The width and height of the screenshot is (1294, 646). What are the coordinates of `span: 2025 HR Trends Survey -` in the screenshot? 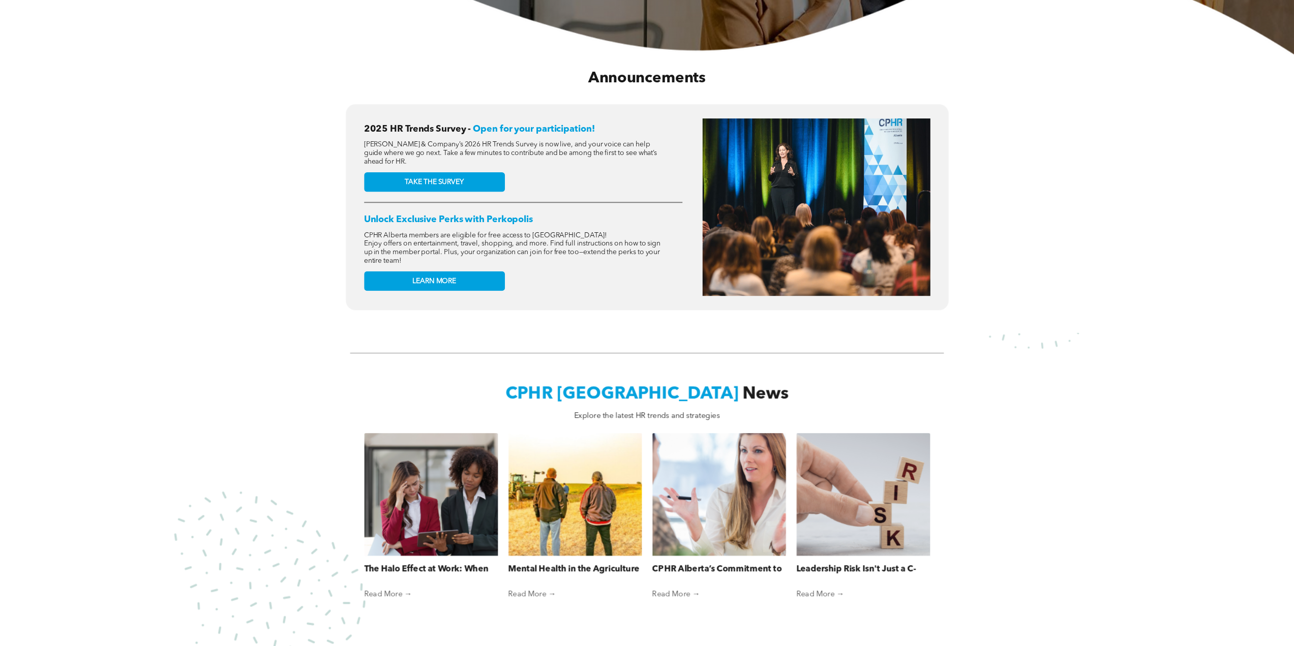 It's located at (417, 129).